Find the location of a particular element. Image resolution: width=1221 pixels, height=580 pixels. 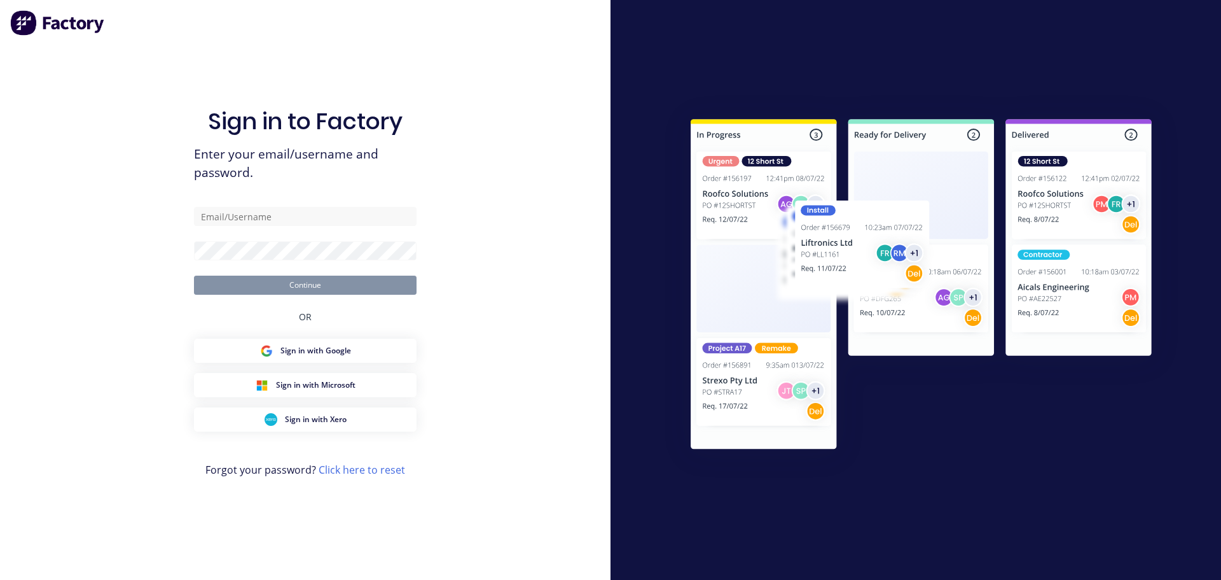

div: OR is located at coordinates (305, 316).